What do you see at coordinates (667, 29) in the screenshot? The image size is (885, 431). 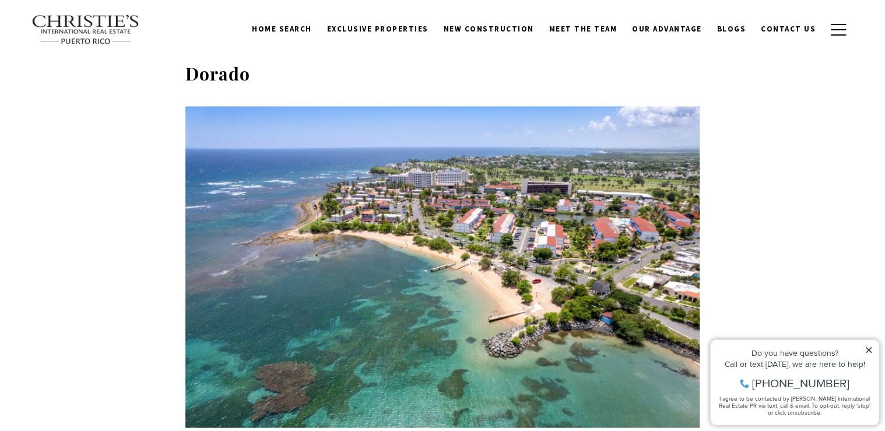 I see `a: Our Advantage` at bounding box center [667, 29].